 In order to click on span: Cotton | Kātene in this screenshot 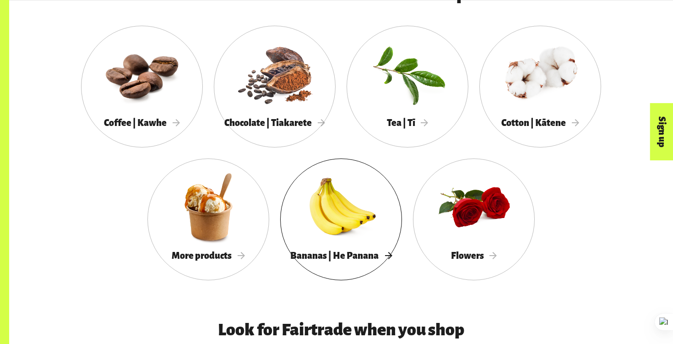, I will do `click(540, 123)`.